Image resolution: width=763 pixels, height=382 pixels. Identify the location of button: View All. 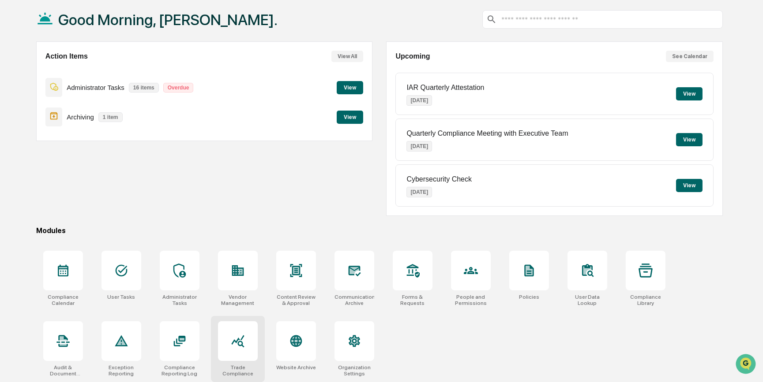
(347, 56).